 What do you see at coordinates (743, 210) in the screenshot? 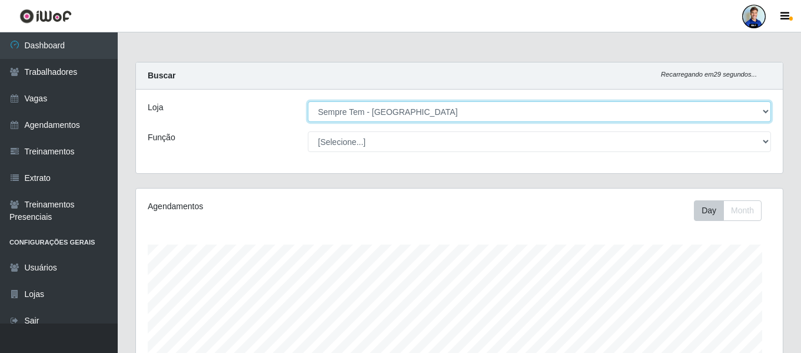
I see `button: Month` at bounding box center [743, 210].